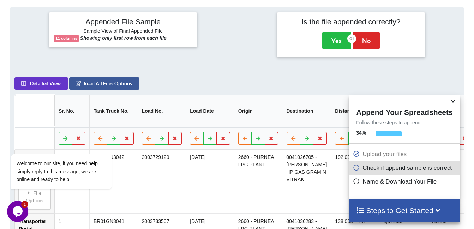 This screenshot has width=474, height=229. What do you see at coordinates (355, 111) in the screenshot?
I see `th: Distance` at bounding box center [355, 111].